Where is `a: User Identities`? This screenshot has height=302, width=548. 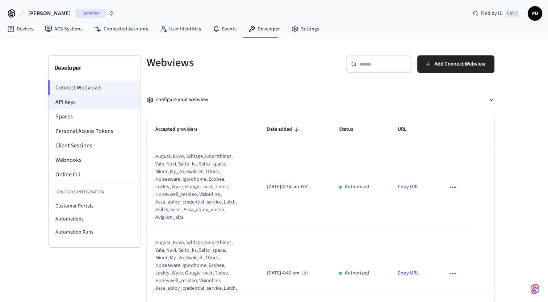
a: User Identities is located at coordinates (180, 29).